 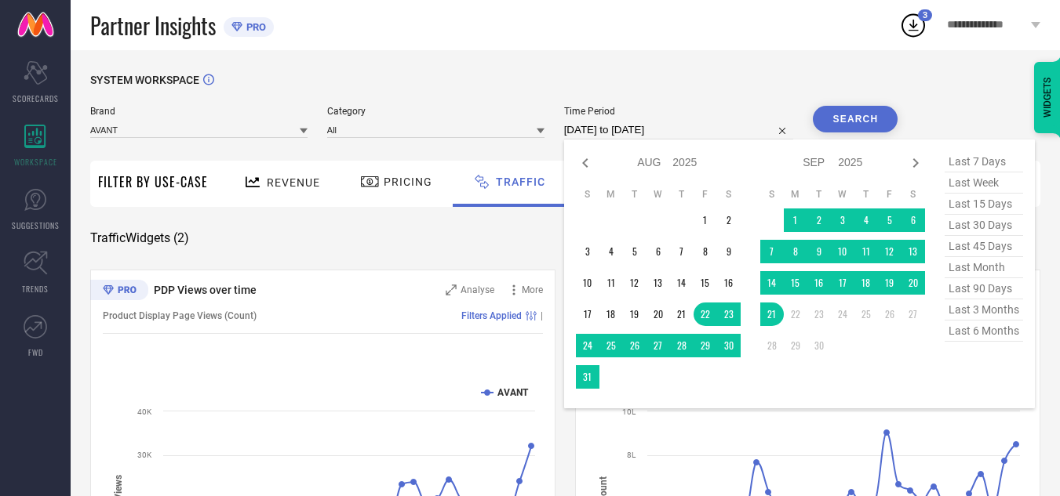 What do you see at coordinates (491, 316) in the screenshot?
I see `span: Filters Applied` at bounding box center [491, 316].